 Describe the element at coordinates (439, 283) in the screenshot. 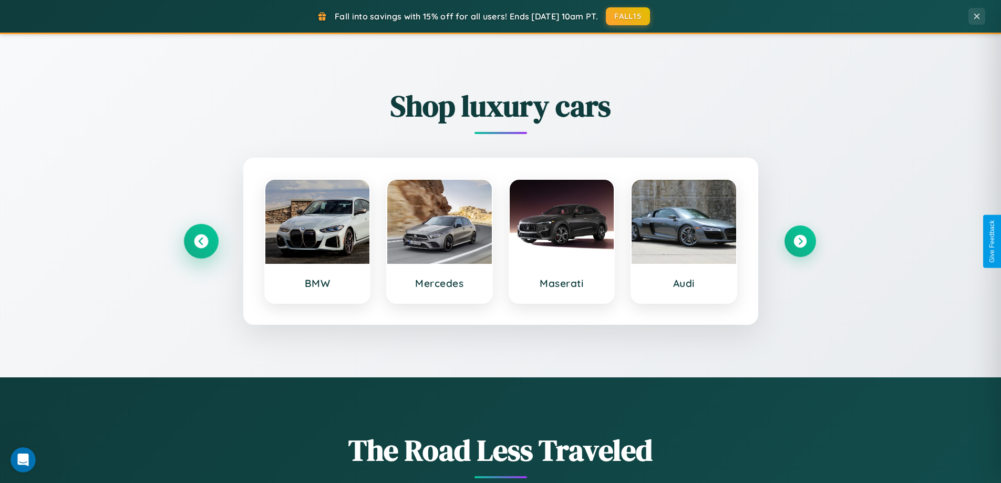

I see `h3: Mercedes` at that location.